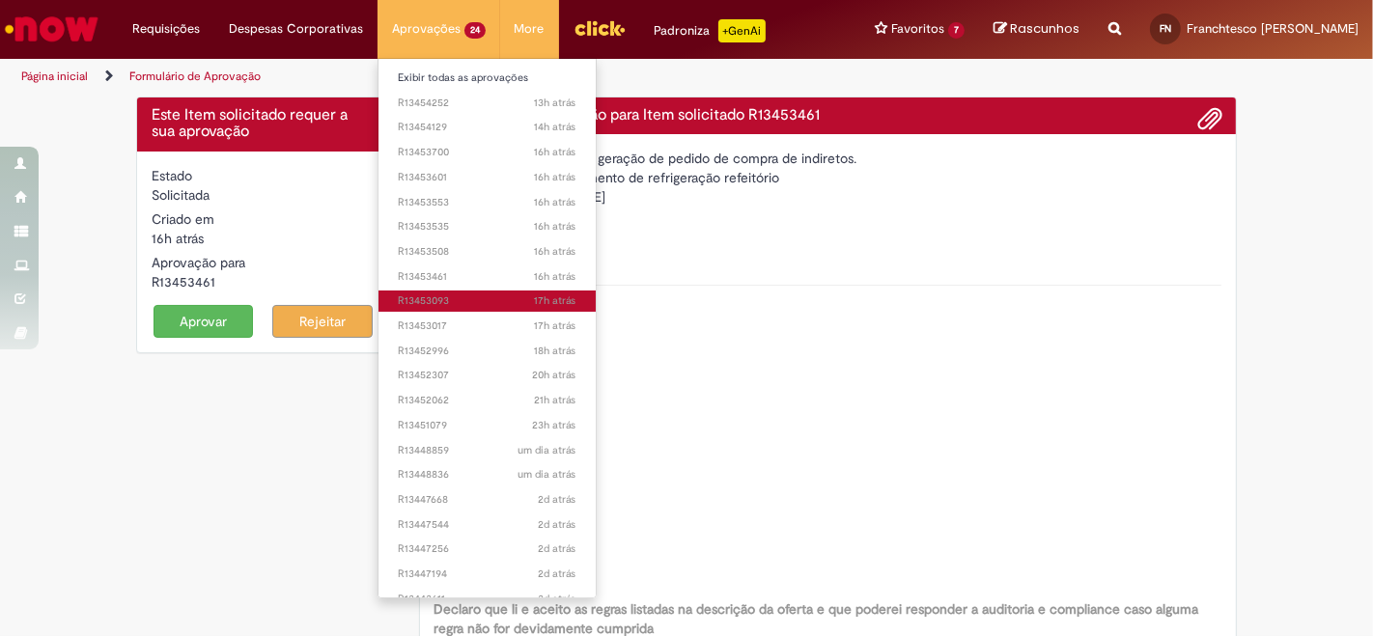 The image size is (1373, 636). I want to click on time: 27/08/2025 16:12:02, so click(178, 238).